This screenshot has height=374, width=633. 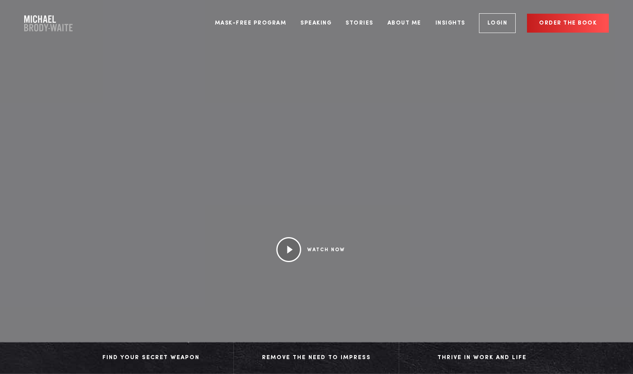 I want to click on a: Login, so click(x=497, y=23).